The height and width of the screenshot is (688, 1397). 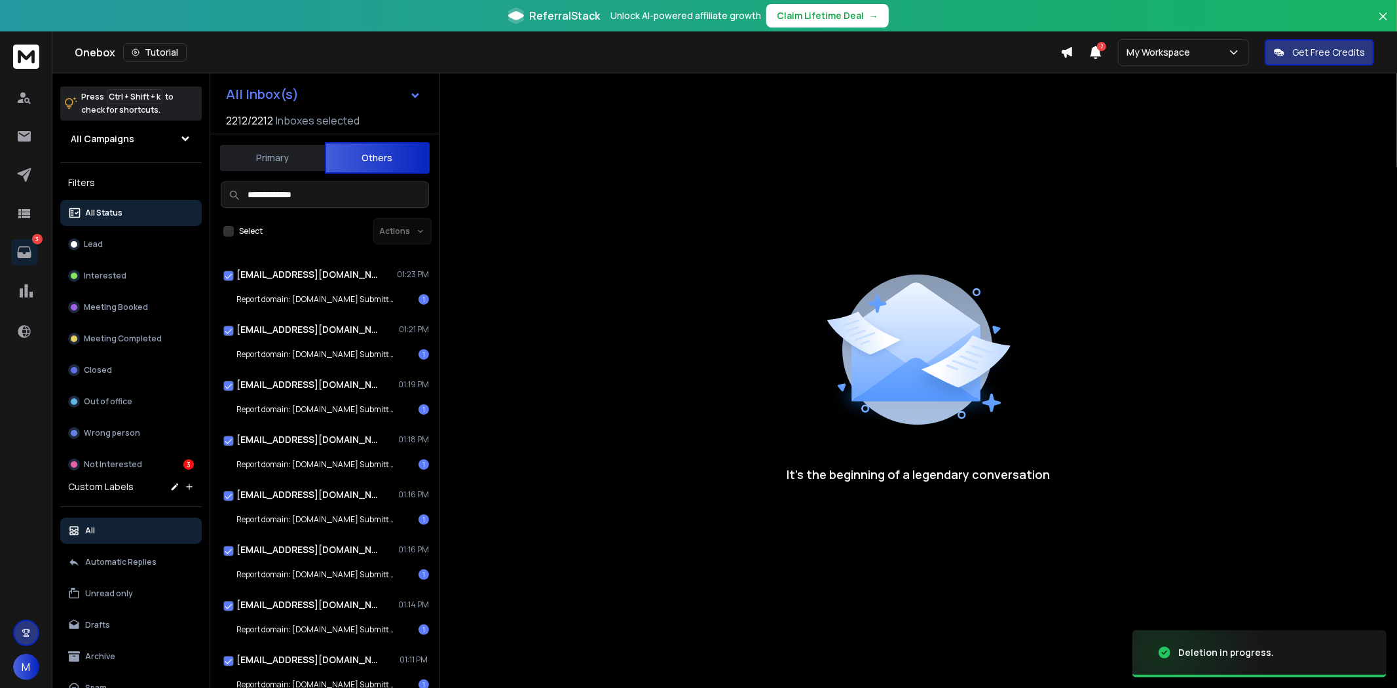 I want to click on h3: Custom Labels, so click(x=101, y=487).